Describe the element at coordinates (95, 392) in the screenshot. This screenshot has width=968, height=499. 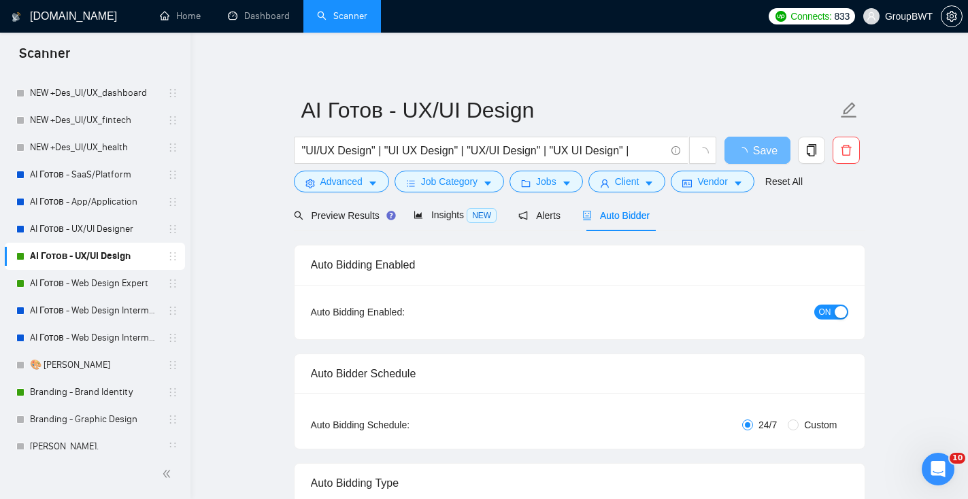
I see `a: Branding - Brand Identity` at that location.